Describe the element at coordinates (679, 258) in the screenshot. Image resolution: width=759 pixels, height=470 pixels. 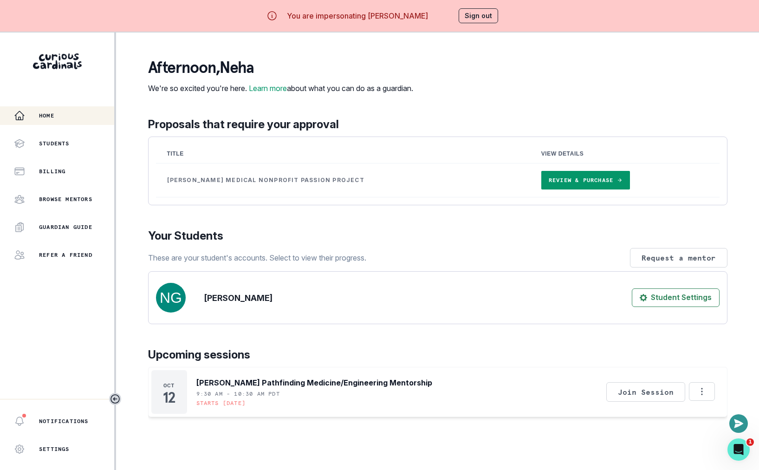
I see `a: Request a mentor` at that location.